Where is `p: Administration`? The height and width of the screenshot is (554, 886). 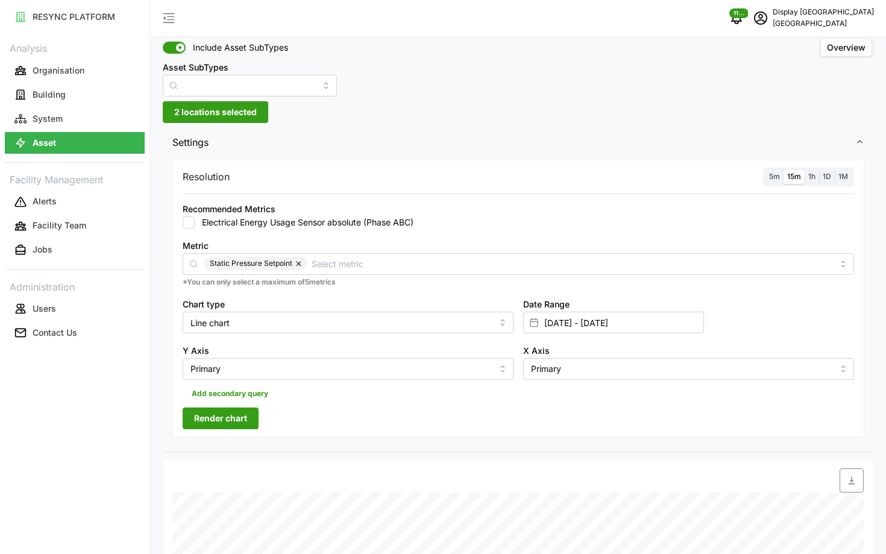 p: Administration is located at coordinates (75, 286).